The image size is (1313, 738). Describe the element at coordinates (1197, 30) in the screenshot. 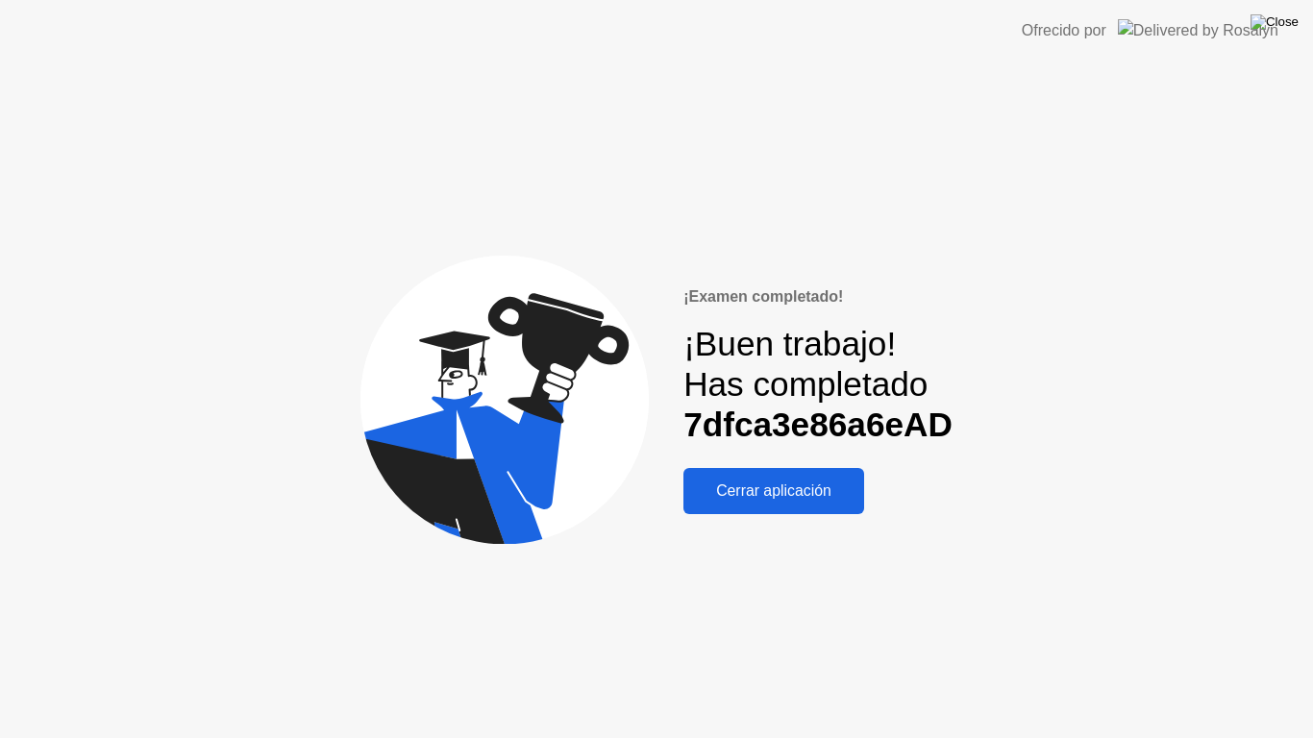

I see `img: Delivered by Rosalyn` at that location.